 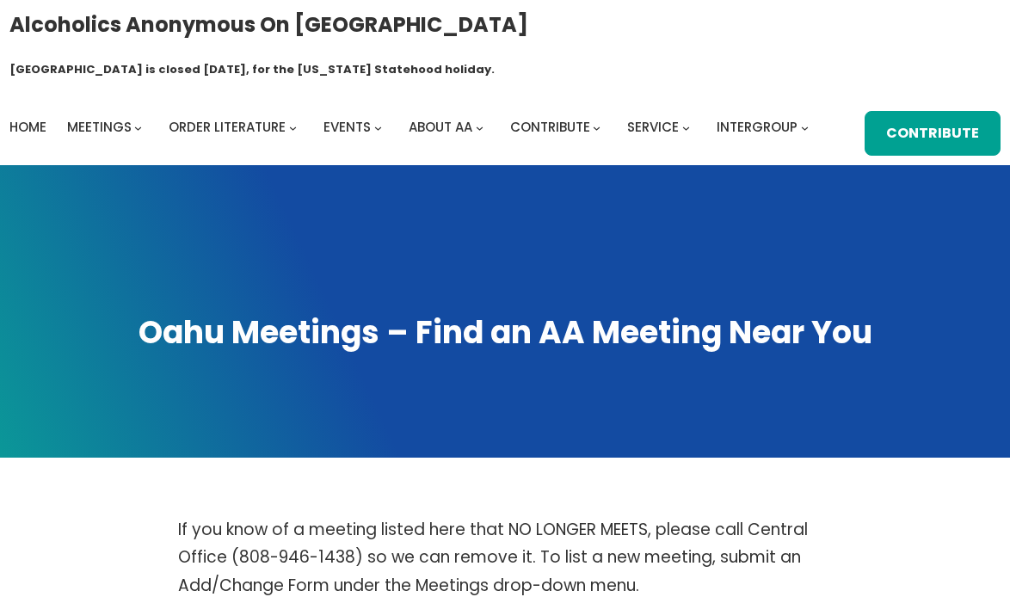 What do you see at coordinates (440, 126) in the screenshot?
I see `span: About AA` at bounding box center [440, 126].